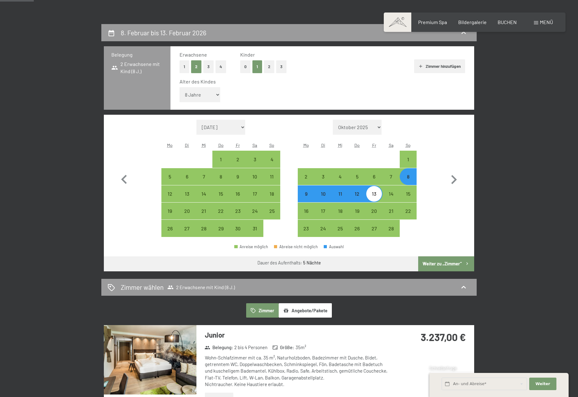 Image resolution: width=578 pixels, height=397 pixels. I want to click on div: Sun Jan 18 2026, so click(272, 194).